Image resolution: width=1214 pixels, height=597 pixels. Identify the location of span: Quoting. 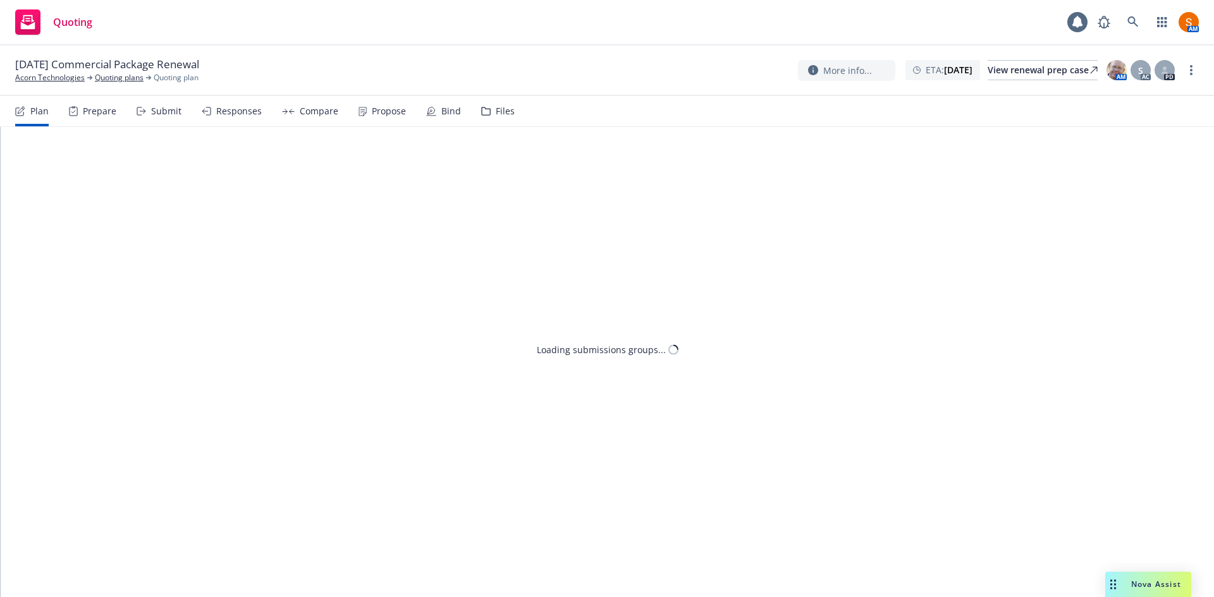
(73, 22).